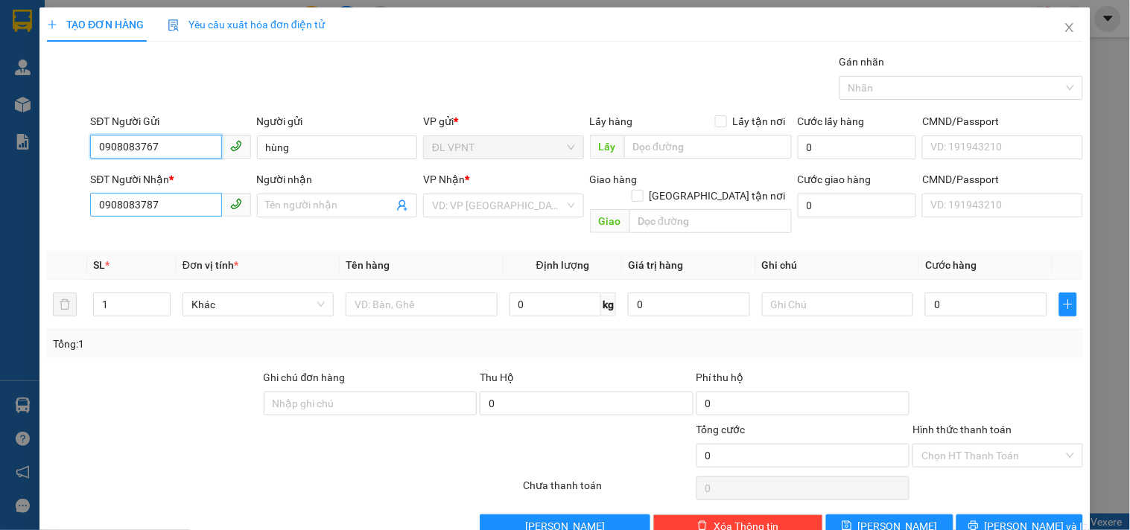 Image resolution: width=1130 pixels, height=530 pixels. I want to click on span: Giao, so click(609, 221).